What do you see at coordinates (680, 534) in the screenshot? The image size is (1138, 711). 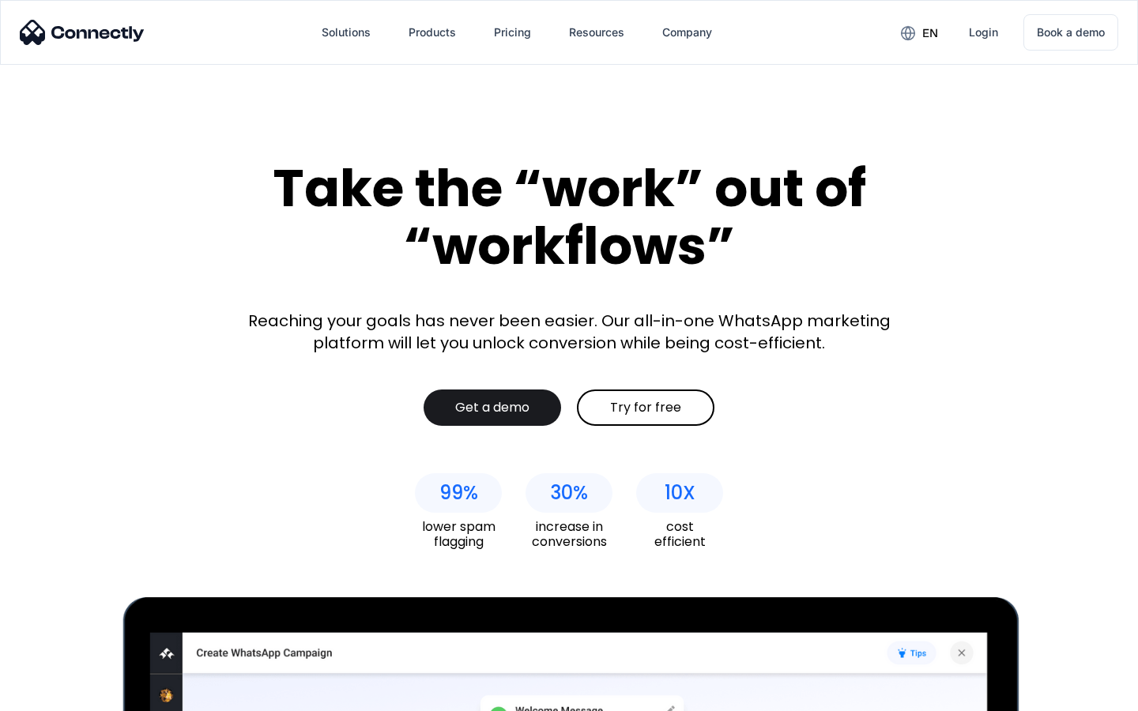 I see `div: cost efficient` at bounding box center [680, 534].